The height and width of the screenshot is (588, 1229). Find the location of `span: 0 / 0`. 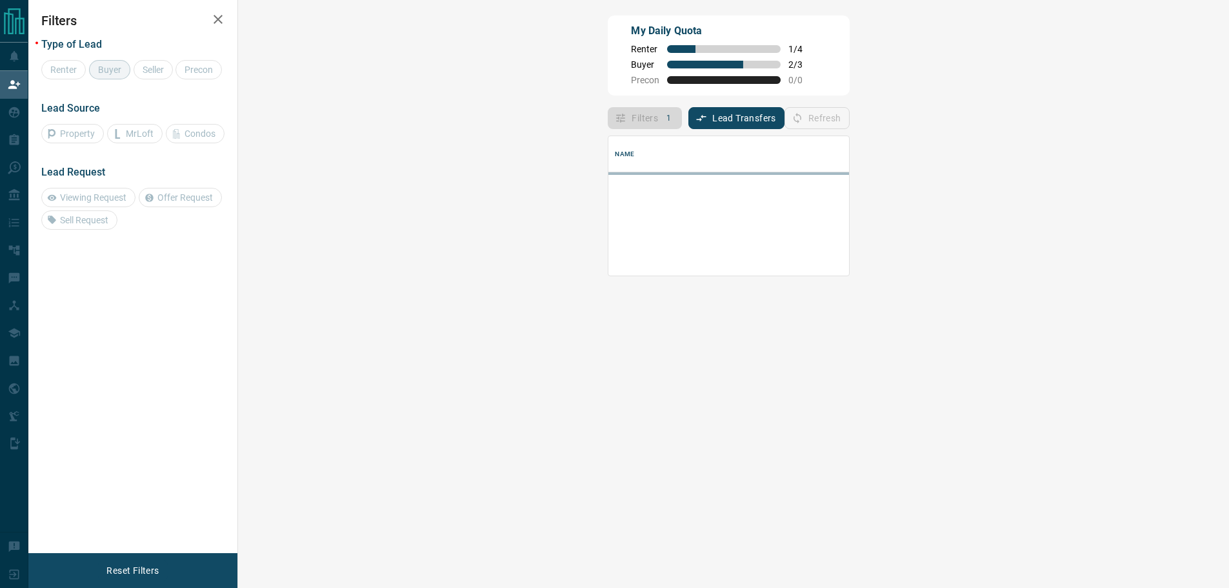

span: 0 / 0 is located at coordinates (802, 80).